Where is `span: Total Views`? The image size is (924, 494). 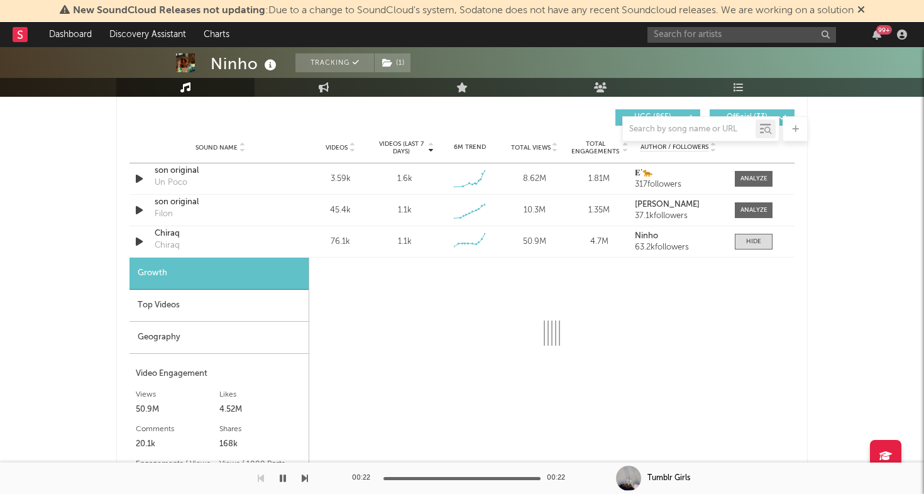 span: Total Views is located at coordinates (530, 148).